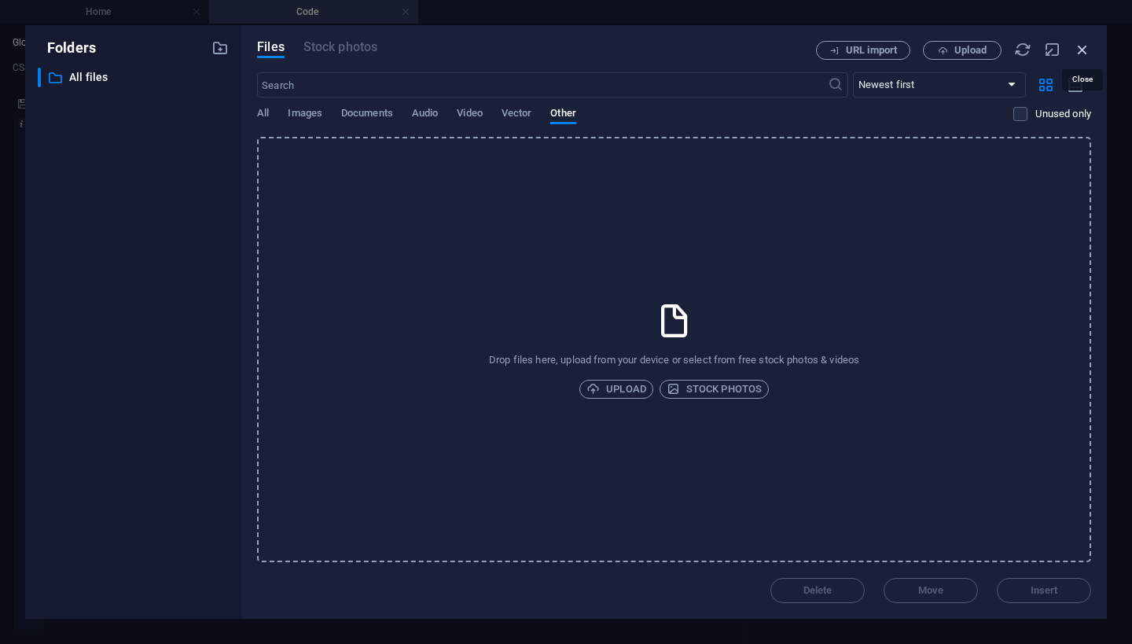  Describe the element at coordinates (563, 115) in the screenshot. I see `span: Other` at that location.